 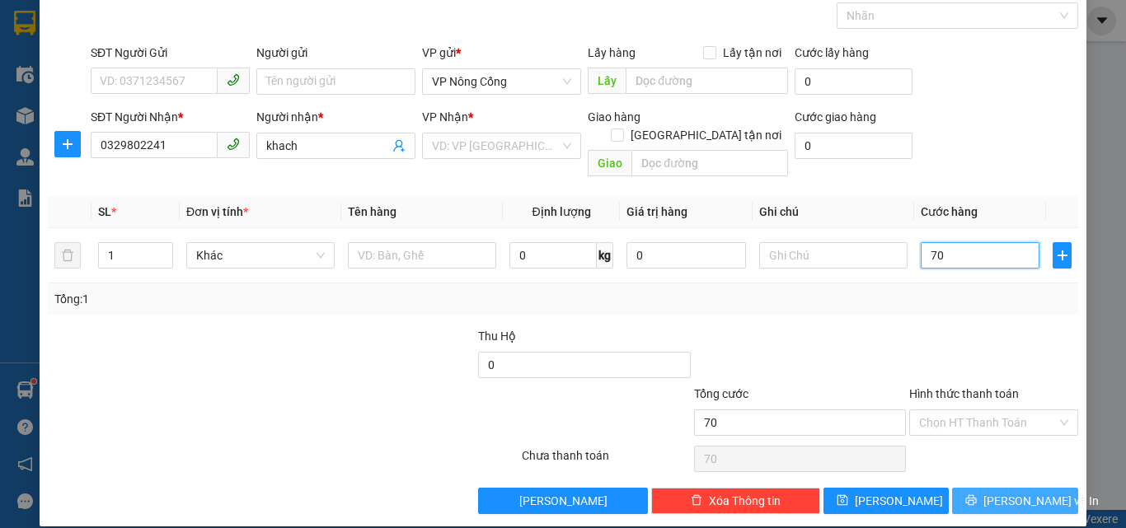 I want to click on span: Xóa Thông tin, so click(x=744, y=501).